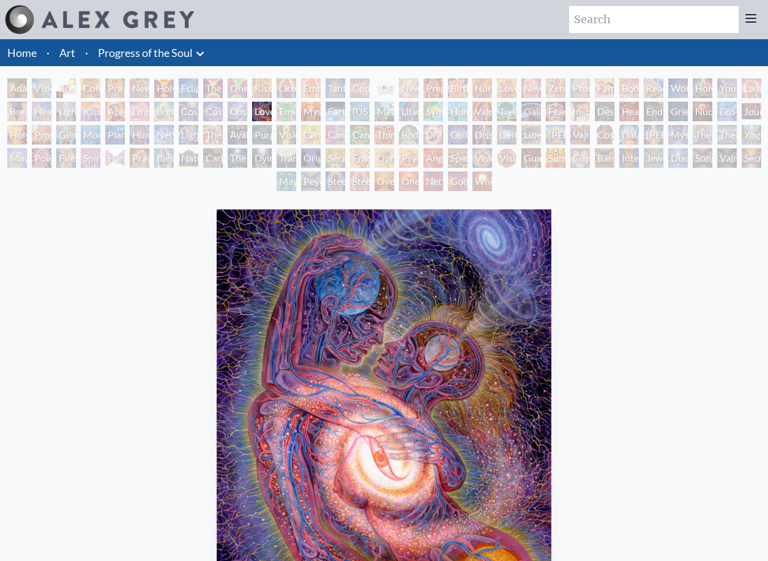 This screenshot has height=561, width=768. I want to click on div: Wonder, so click(678, 88).